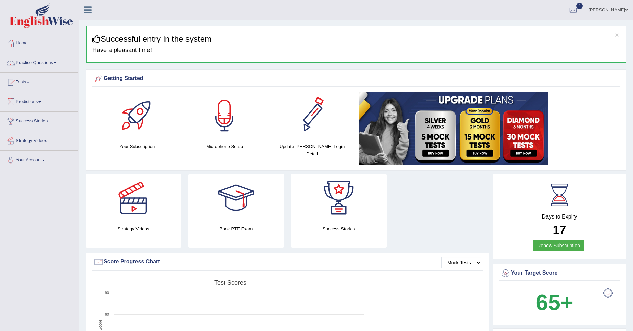 Image resolution: width=633 pixels, height=331 pixels. Describe the element at coordinates (559, 217) in the screenshot. I see `h4: Days to Expiry` at that location.